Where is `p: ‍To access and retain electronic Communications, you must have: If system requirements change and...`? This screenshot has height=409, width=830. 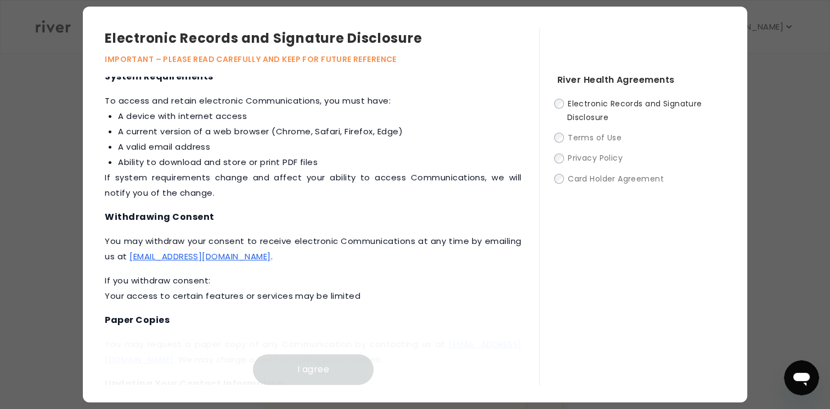
p: ‍To access and retain electronic Communications, you must have: If system requirements change and... is located at coordinates (313, 147).